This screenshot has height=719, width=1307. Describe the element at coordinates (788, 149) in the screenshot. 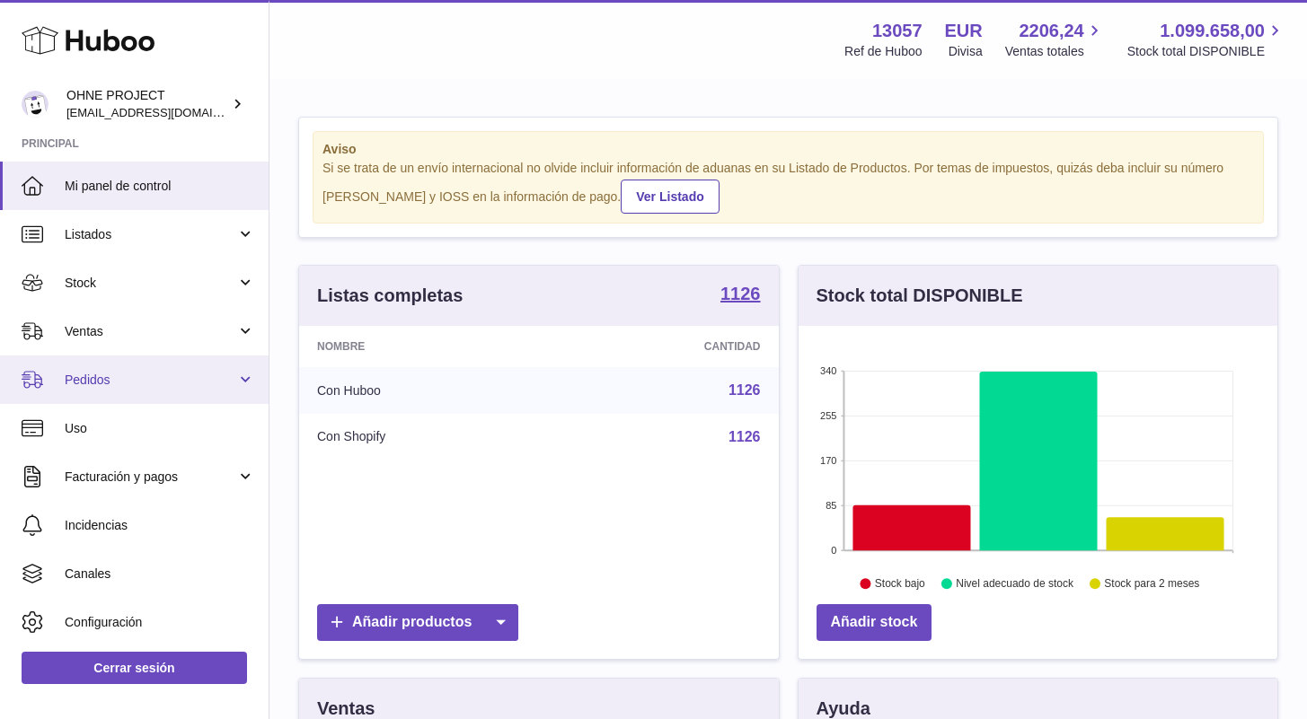

I see `strong: Aviso` at that location.